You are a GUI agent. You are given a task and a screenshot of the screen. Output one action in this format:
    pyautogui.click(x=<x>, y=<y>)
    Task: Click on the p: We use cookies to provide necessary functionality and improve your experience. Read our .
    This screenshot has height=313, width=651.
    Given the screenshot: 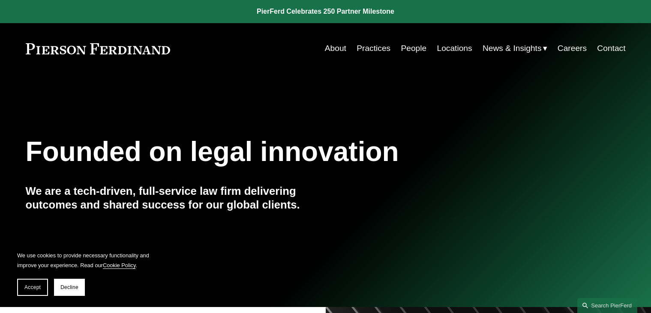 What is the action you would take?
    pyautogui.click(x=86, y=260)
    